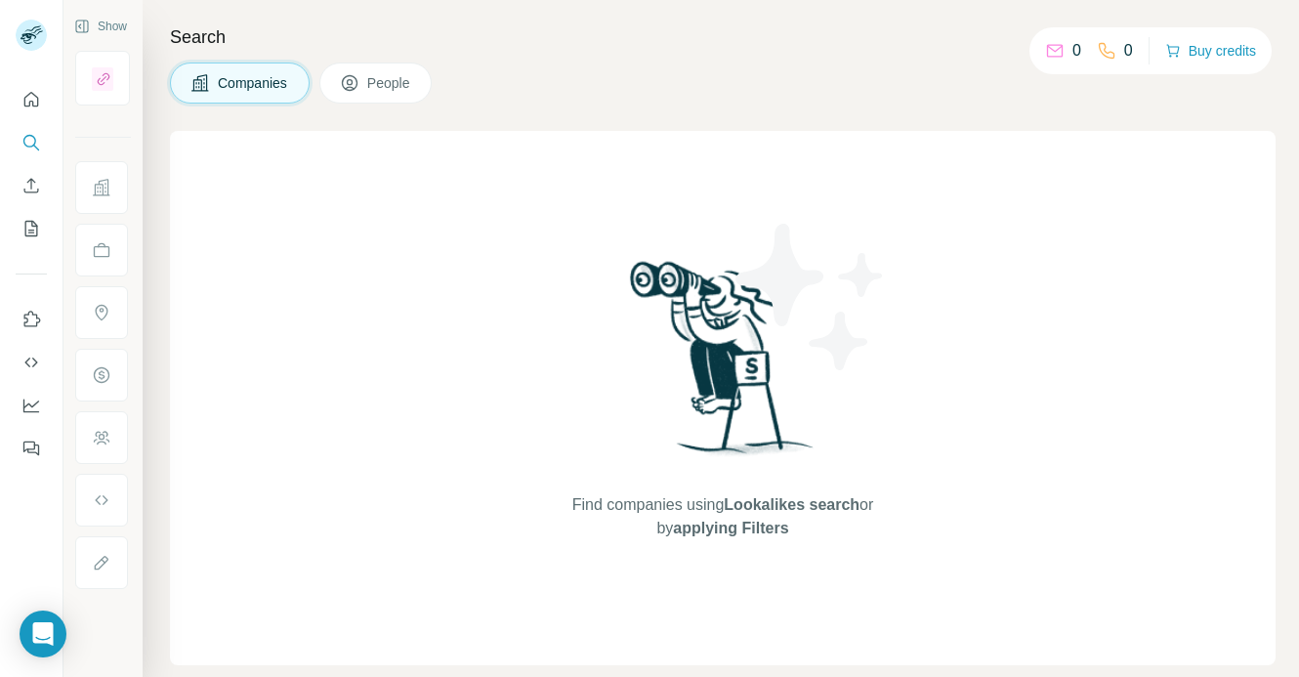  I want to click on h4: Search, so click(723, 37).